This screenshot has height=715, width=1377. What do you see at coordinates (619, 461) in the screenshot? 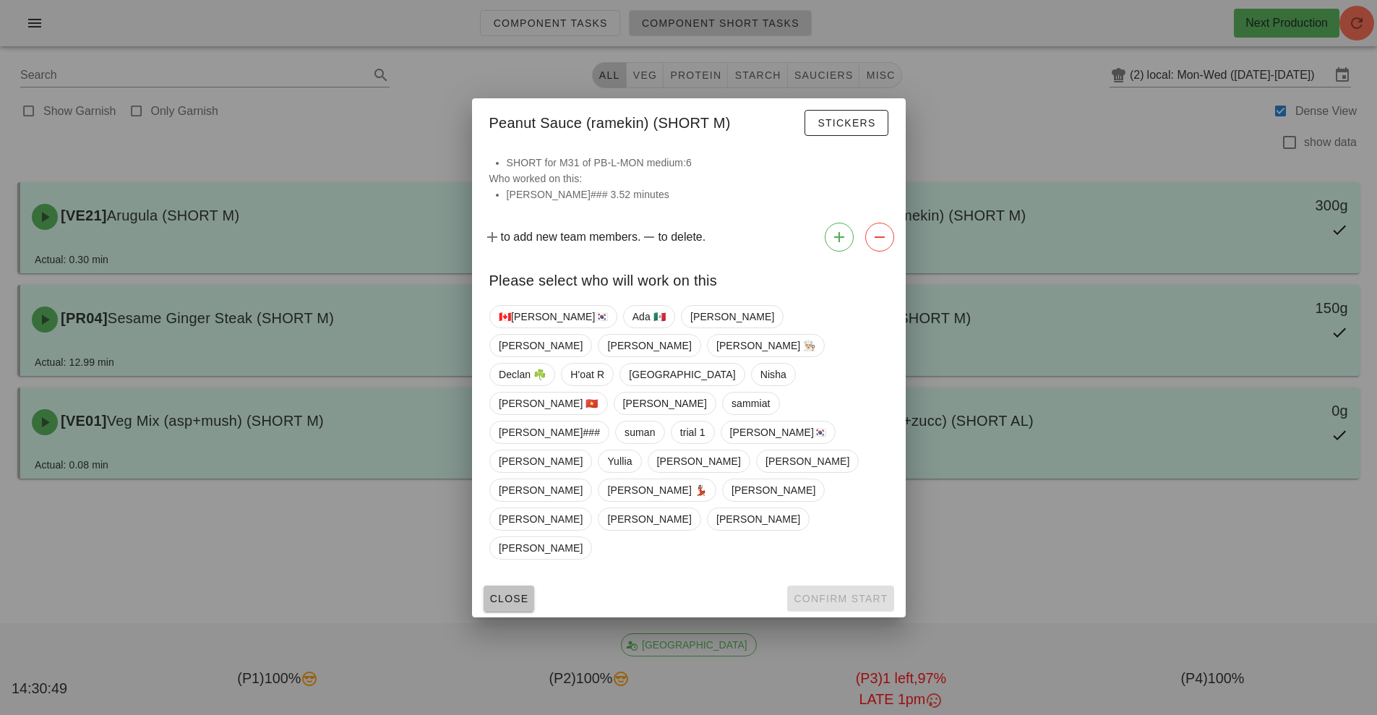
I see `span: Yullia` at bounding box center [619, 461].